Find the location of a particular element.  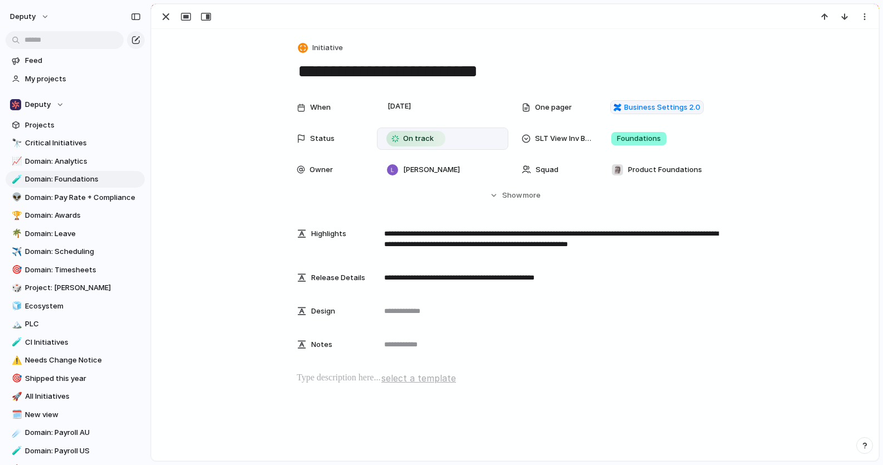

span: On track is located at coordinates (418, 139).